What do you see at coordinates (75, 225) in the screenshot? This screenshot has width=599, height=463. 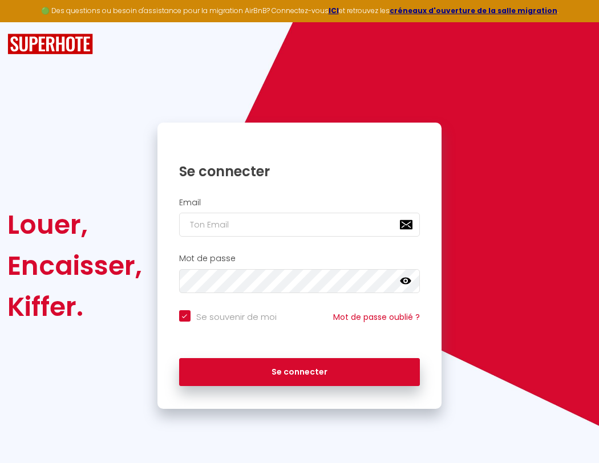 I see `div: Louer,` at bounding box center [75, 225].